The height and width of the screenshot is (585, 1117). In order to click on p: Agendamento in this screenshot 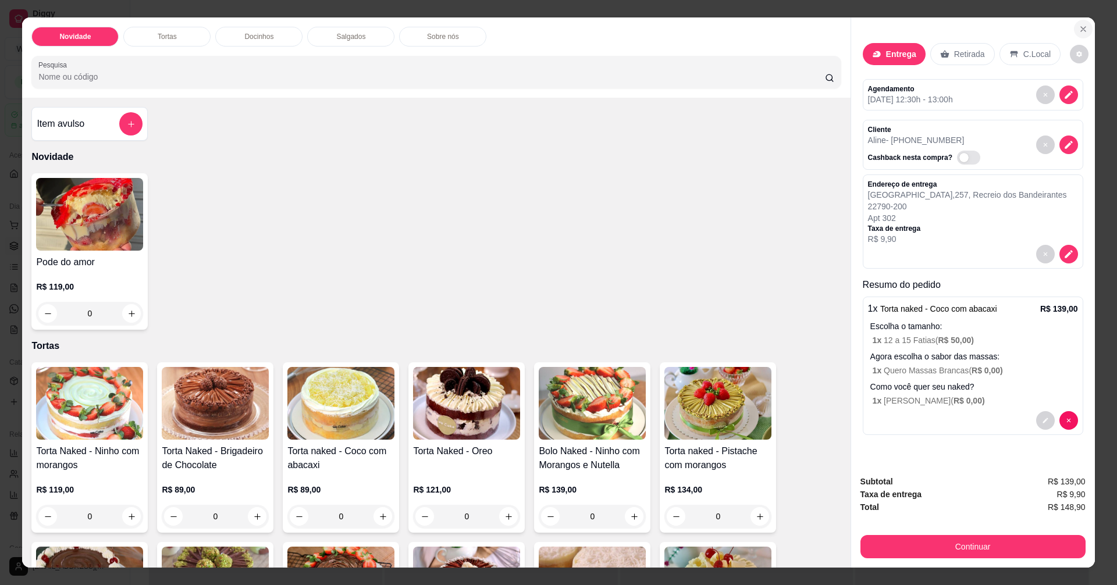, I will do `click(952, 89)`.